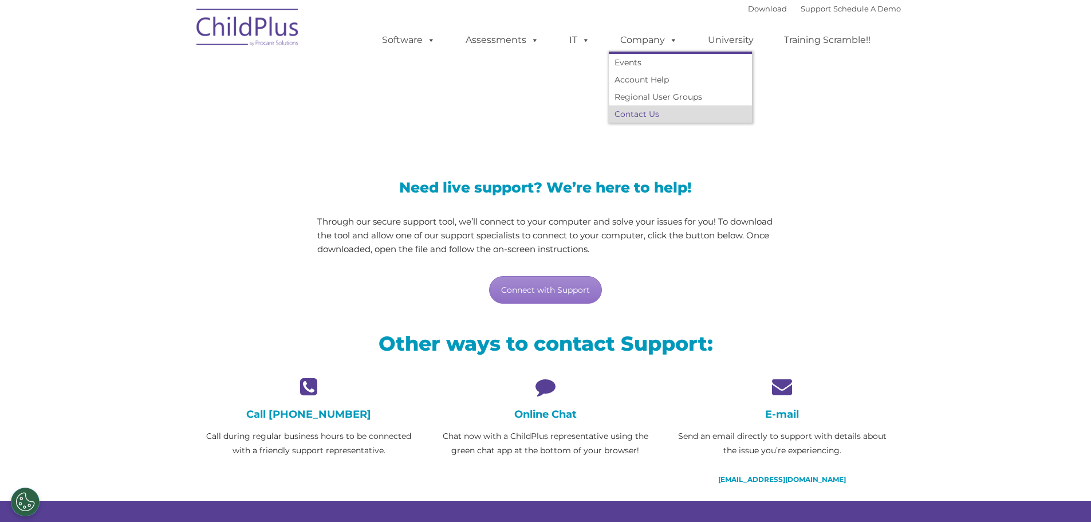 This screenshot has width=1091, height=522. I want to click on p: Chat now with a ChildPlus representative using the green chat app at the bottom of your browser!, so click(545, 443).